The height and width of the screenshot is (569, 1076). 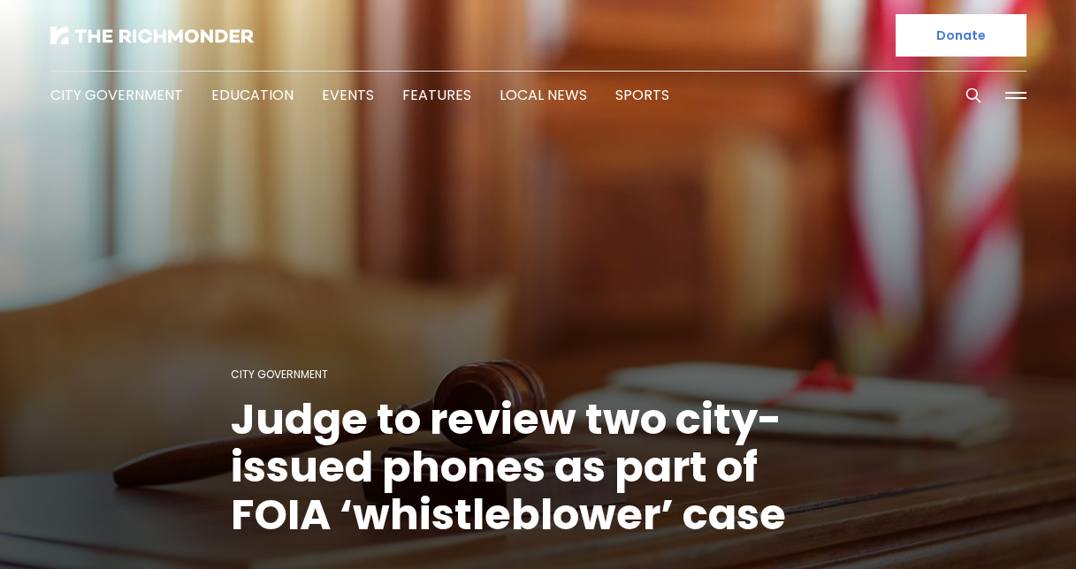 I want to click on a: Features, so click(x=437, y=95).